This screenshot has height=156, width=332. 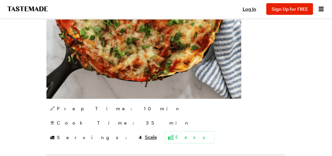 What do you see at coordinates (119, 109) in the screenshot?
I see `span: Prep Time: 10 min` at bounding box center [119, 109].